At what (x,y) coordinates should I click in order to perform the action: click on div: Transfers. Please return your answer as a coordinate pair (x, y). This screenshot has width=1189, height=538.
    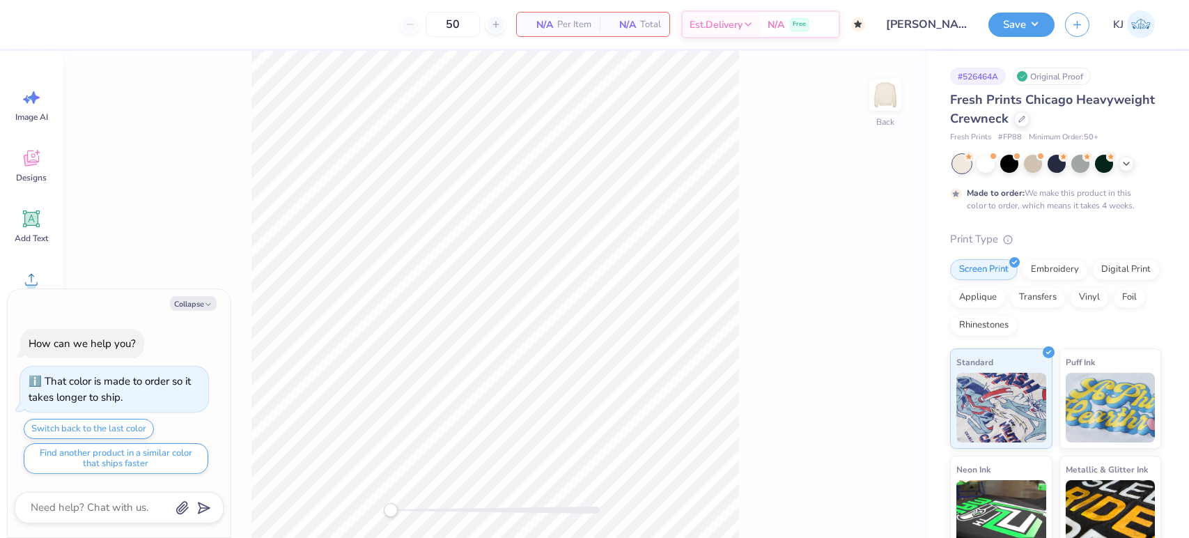
    Looking at the image, I should click on (1037, 297).